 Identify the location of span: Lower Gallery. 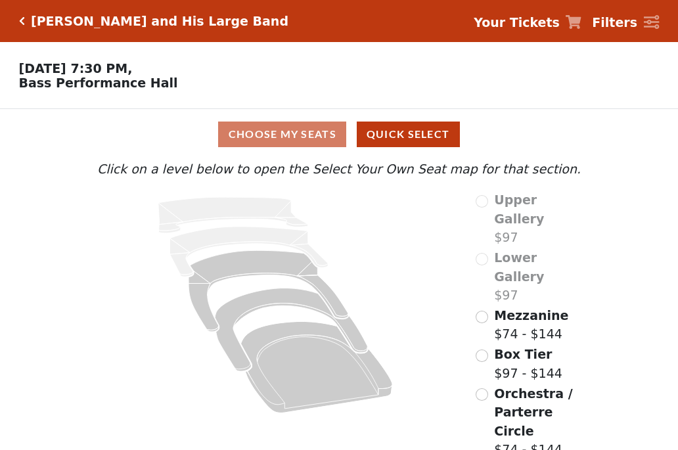
(519, 267).